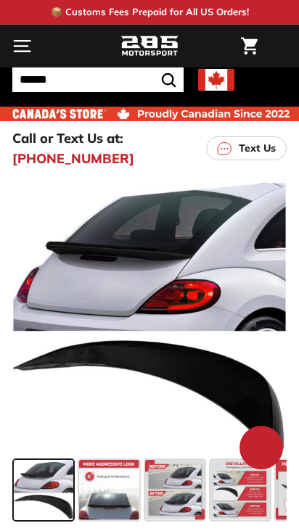 Image resolution: width=299 pixels, height=531 pixels. What do you see at coordinates (249, 46) in the screenshot?
I see `a: Cart` at bounding box center [249, 46].